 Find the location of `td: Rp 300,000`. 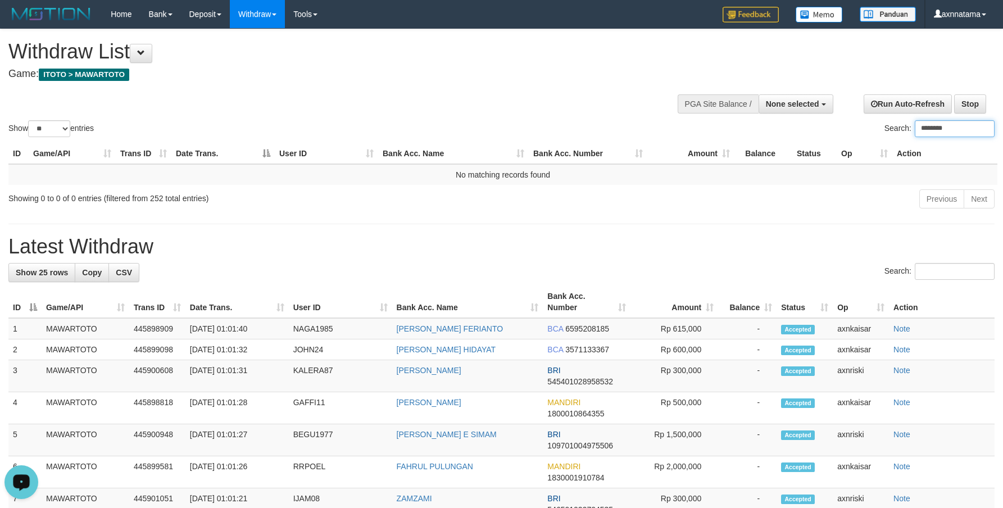

td: Rp 300,000 is located at coordinates (674, 376).